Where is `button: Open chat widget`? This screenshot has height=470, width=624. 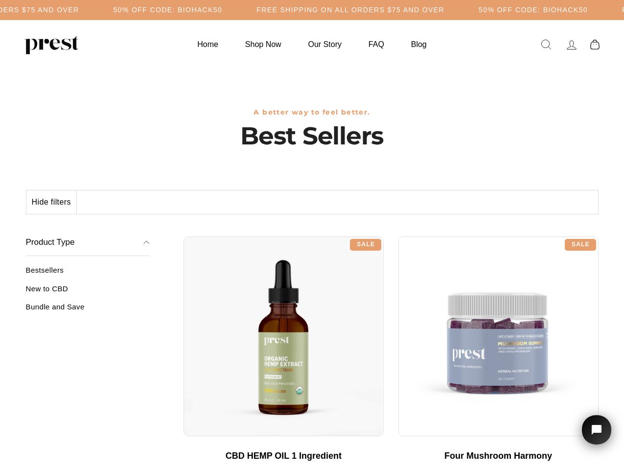
button: Open chat widget is located at coordinates (27, 28).